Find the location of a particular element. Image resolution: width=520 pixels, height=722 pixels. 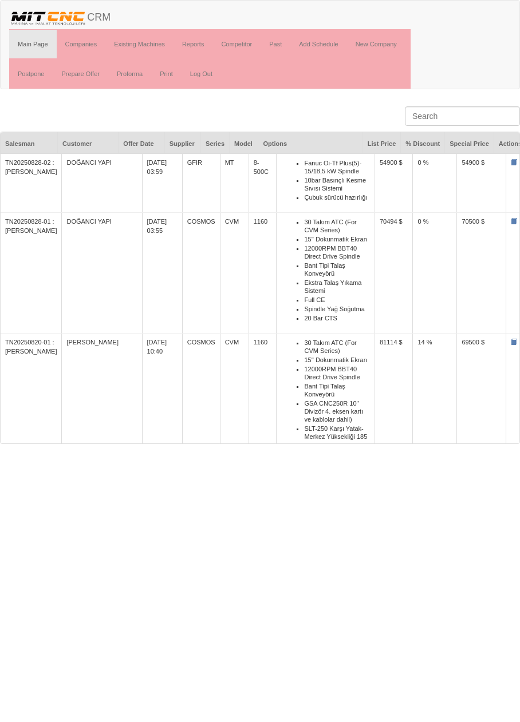

div: Offer Date is located at coordinates (141, 144).